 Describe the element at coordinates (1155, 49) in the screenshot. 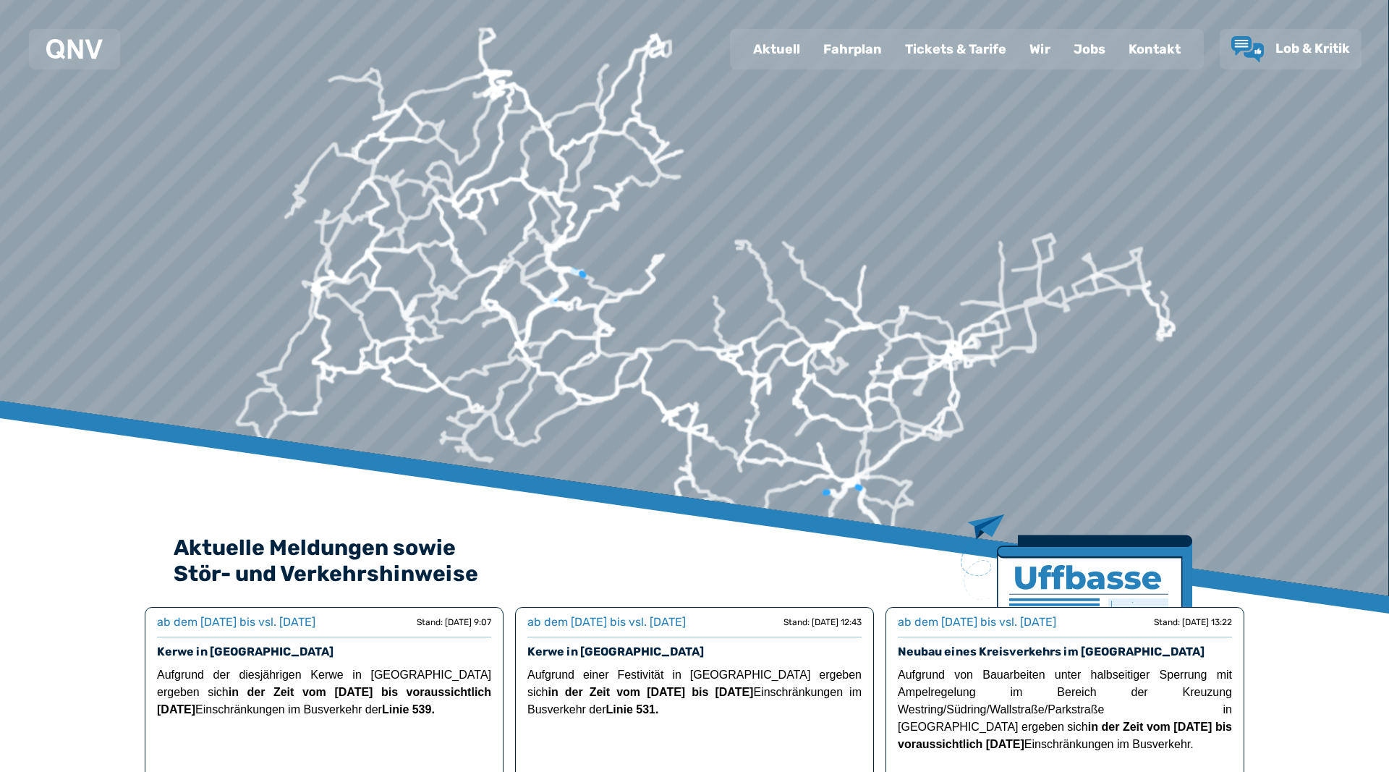

I see `div: Kontakt` at that location.